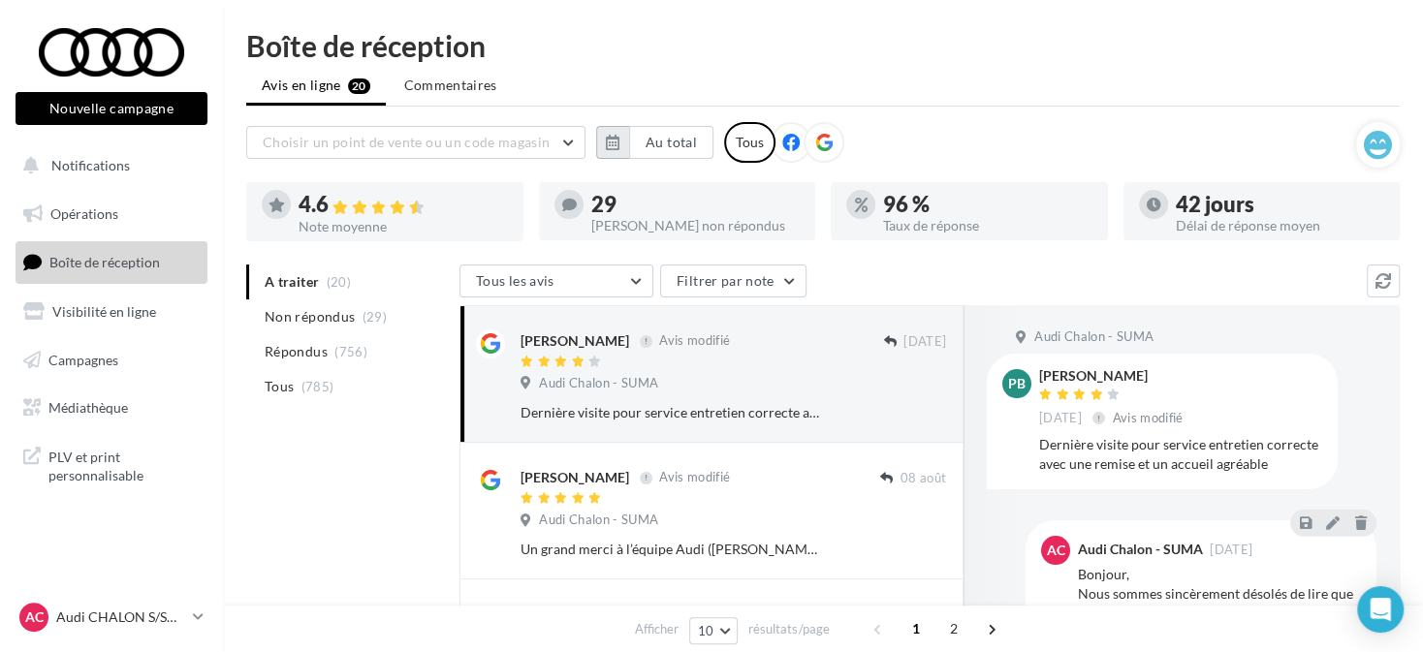  I want to click on button: Notifications, so click(108, 166).